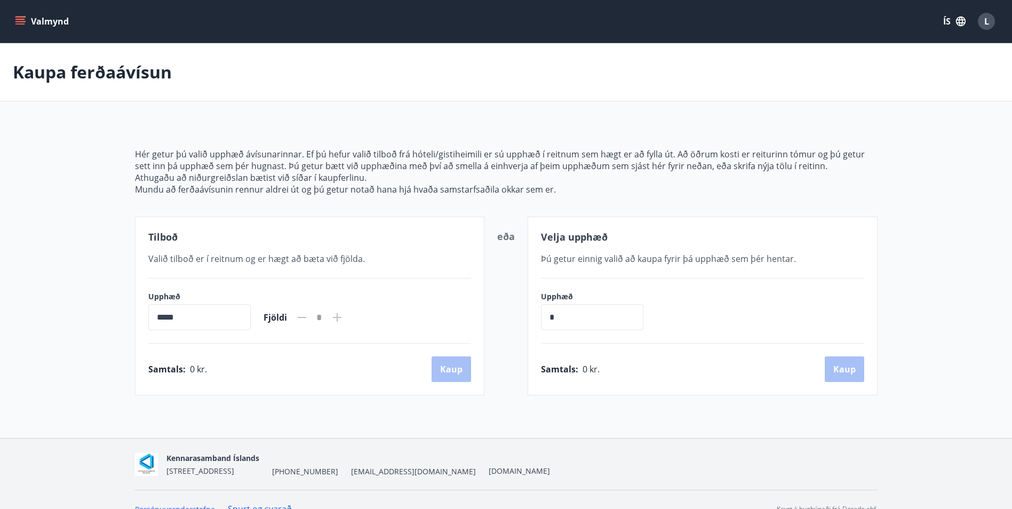 This screenshot has width=1012, height=509. What do you see at coordinates (506, 189) in the screenshot?
I see `p: Mundu að ferðaávísunin rennur aldrei út og þú getur notað hana hjá hvaða samstarfsaðila okkar sem...` at bounding box center [506, 189].